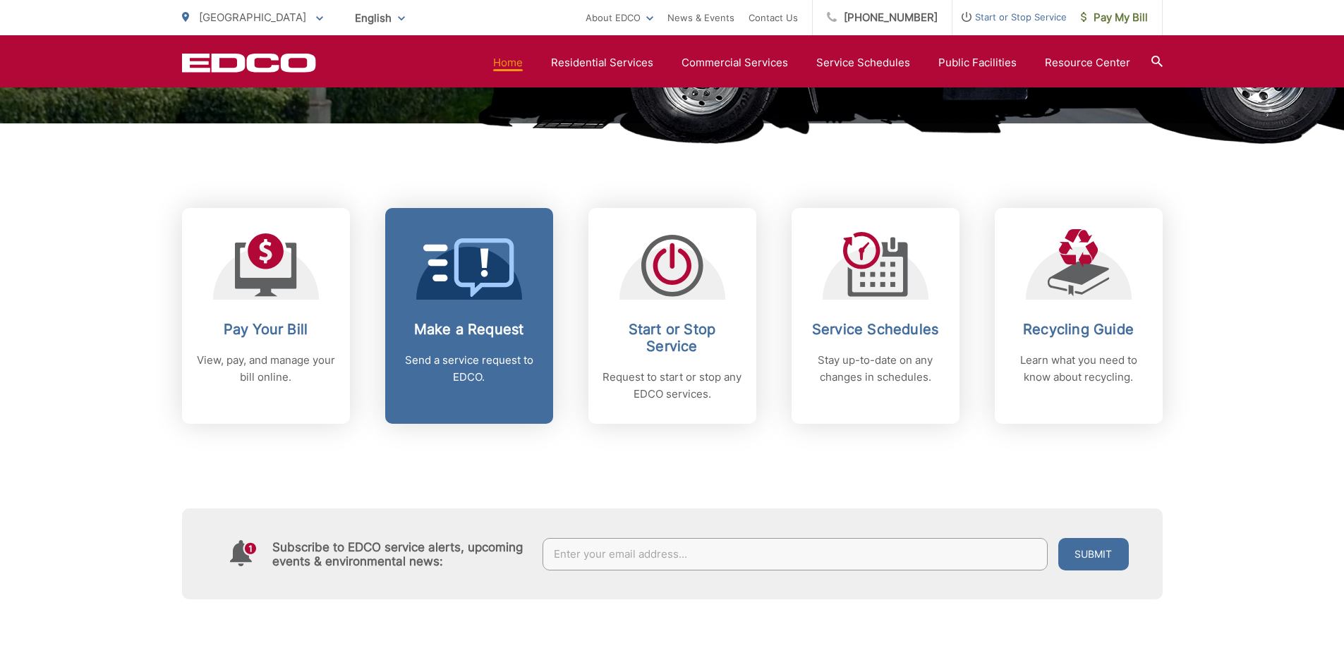  What do you see at coordinates (1078, 369) in the screenshot?
I see `p: Learn what you need to know about recycling.` at bounding box center [1078, 369].